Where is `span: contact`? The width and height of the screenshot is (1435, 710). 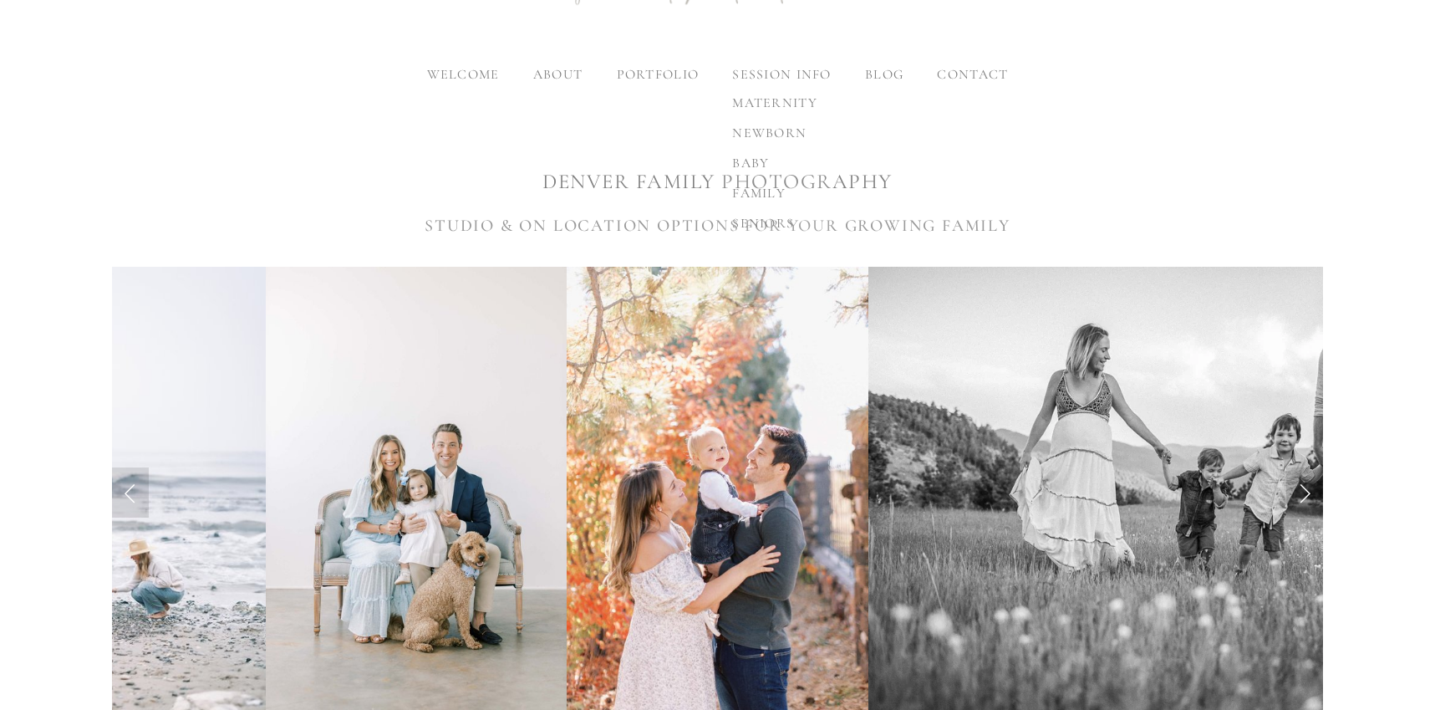 span: contact is located at coordinates (972, 74).